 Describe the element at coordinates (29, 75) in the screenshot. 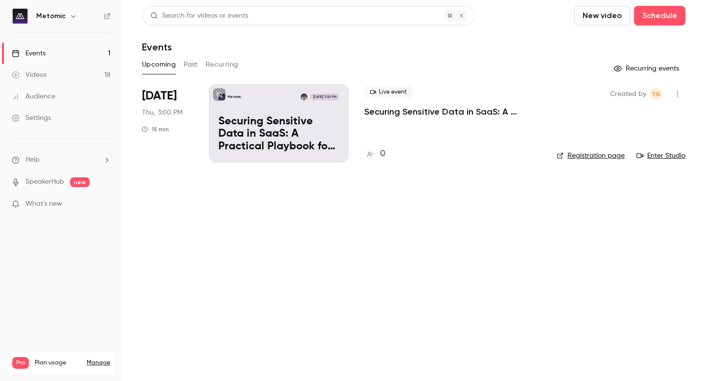

I see `div: Videos` at that location.